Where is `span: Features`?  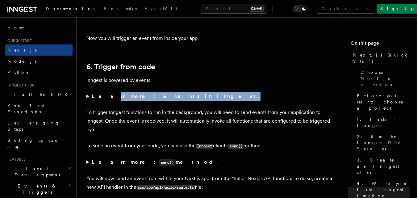
span: Features is located at coordinates (15, 159).